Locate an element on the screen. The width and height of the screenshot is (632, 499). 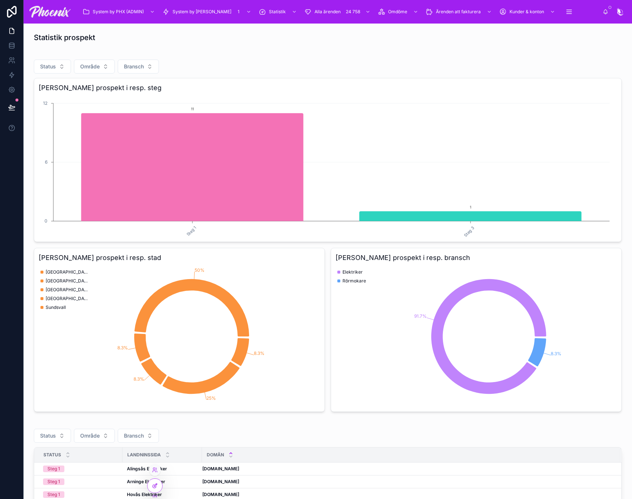
tspan: 50% is located at coordinates (199, 270).